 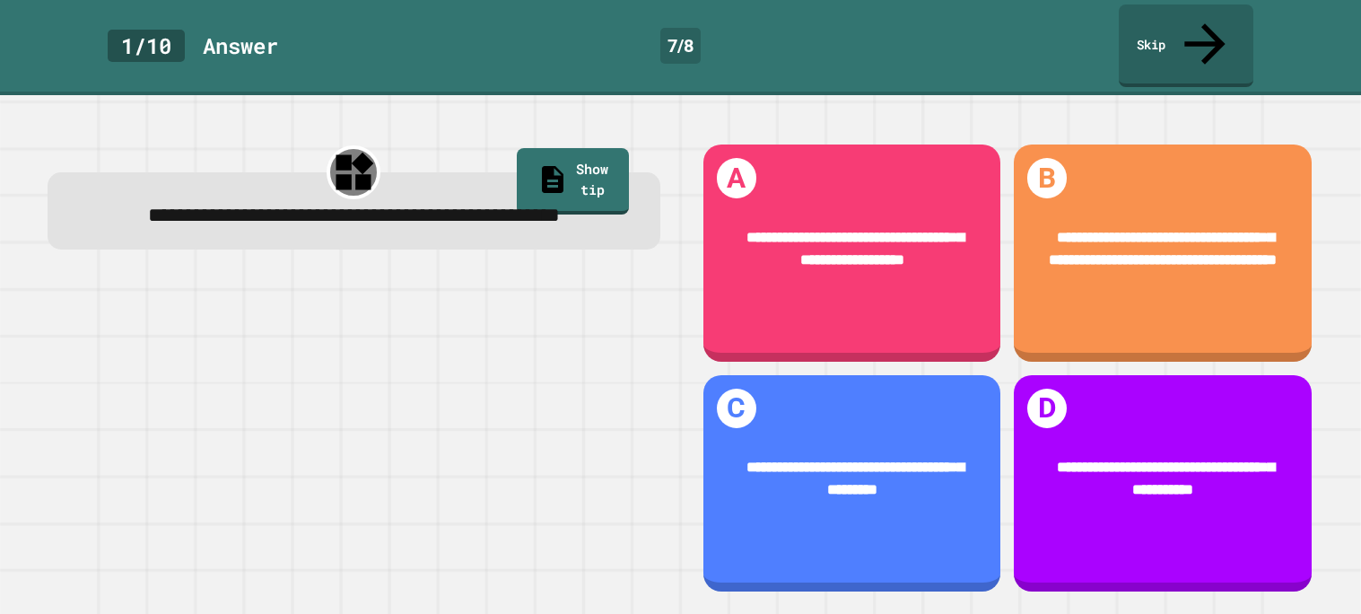 What do you see at coordinates (680, 46) in the screenshot?
I see `div: 7 / 8` at bounding box center [680, 46].